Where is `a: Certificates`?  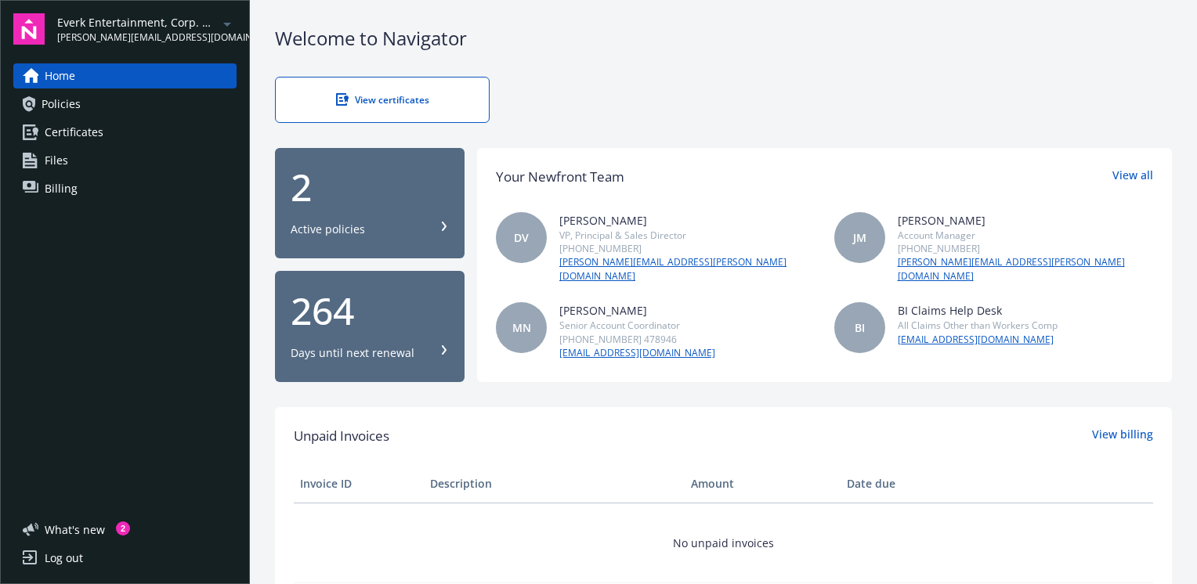 a: Certificates is located at coordinates (125, 132).